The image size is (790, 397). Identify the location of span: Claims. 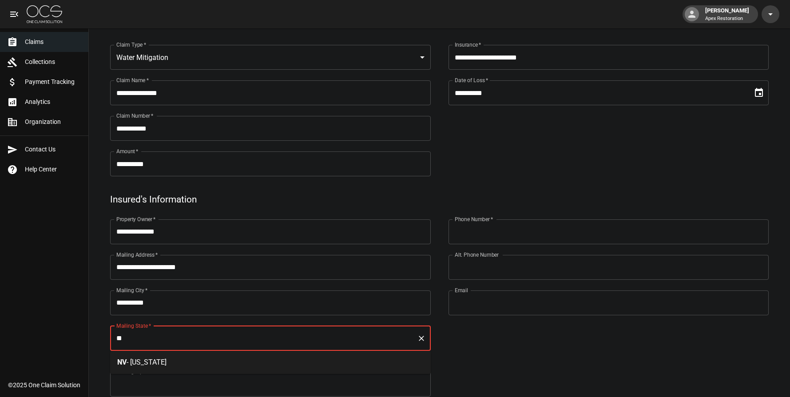
(53, 42).